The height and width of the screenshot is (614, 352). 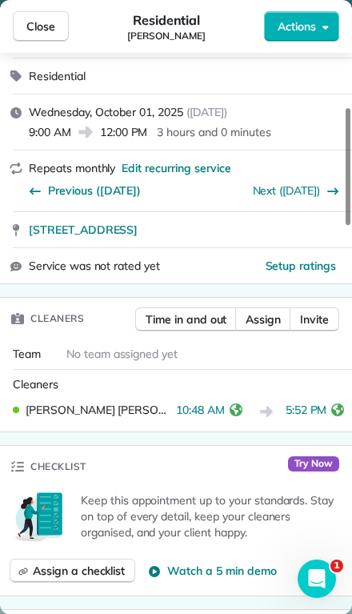 I want to click on span: Team, so click(x=26, y=354).